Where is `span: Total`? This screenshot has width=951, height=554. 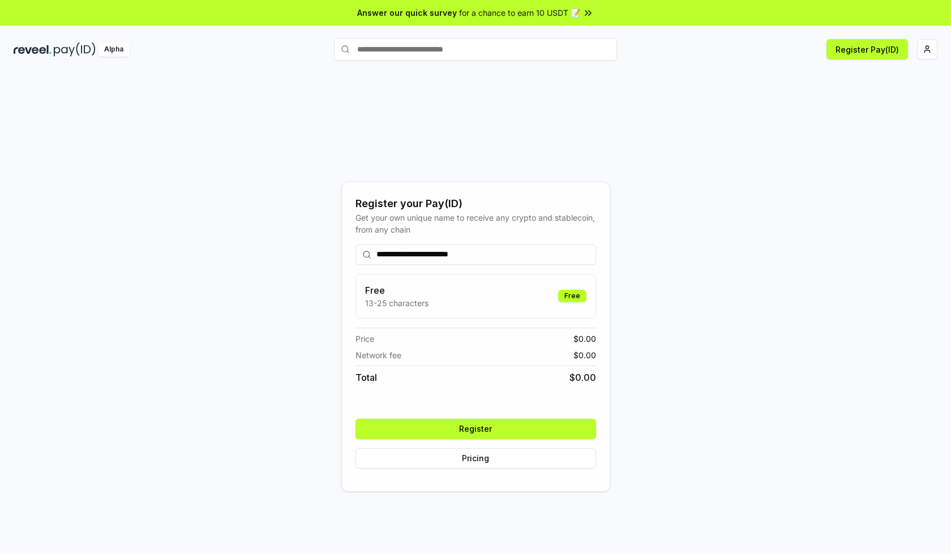
span: Total is located at coordinates (366, 377).